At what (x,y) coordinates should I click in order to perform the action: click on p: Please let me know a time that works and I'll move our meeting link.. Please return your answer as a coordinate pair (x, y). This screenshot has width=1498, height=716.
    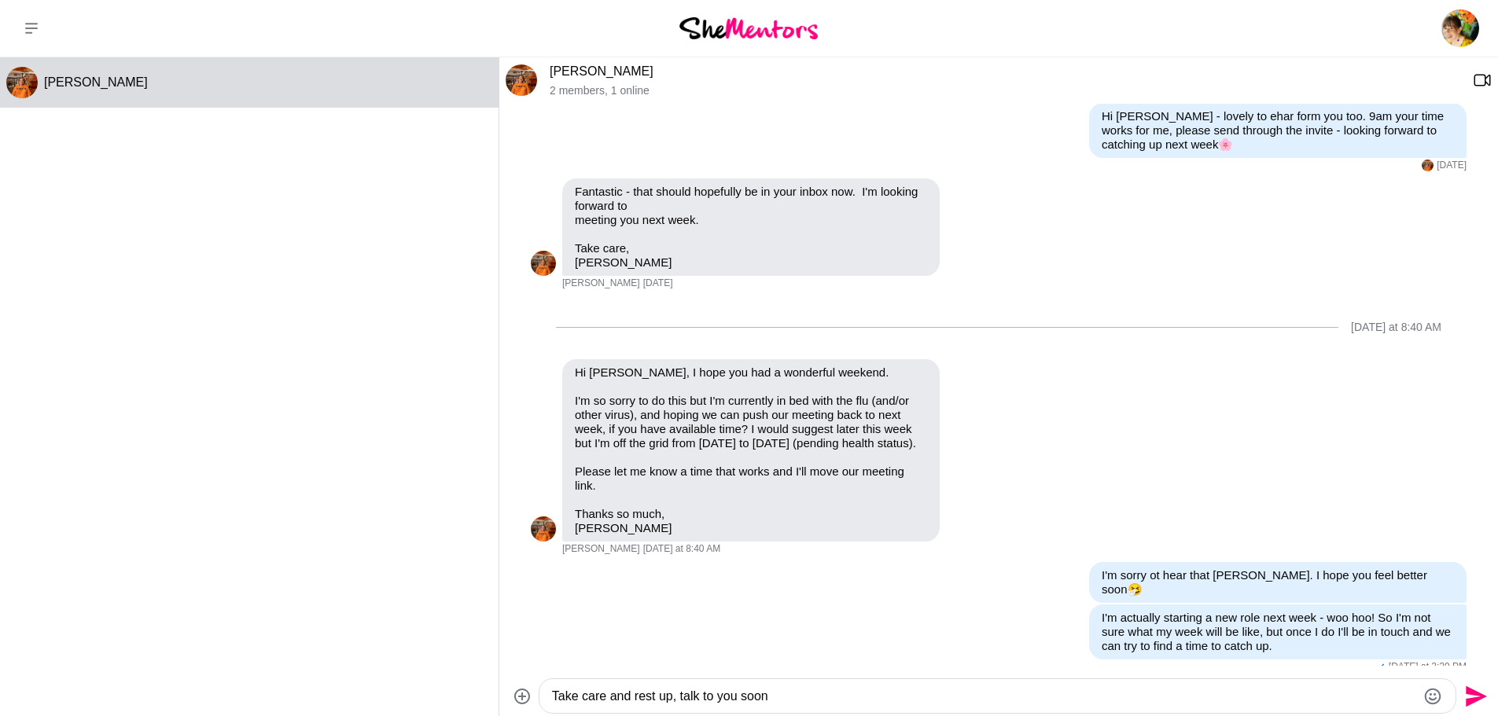
    Looking at the image, I should click on (751, 479).